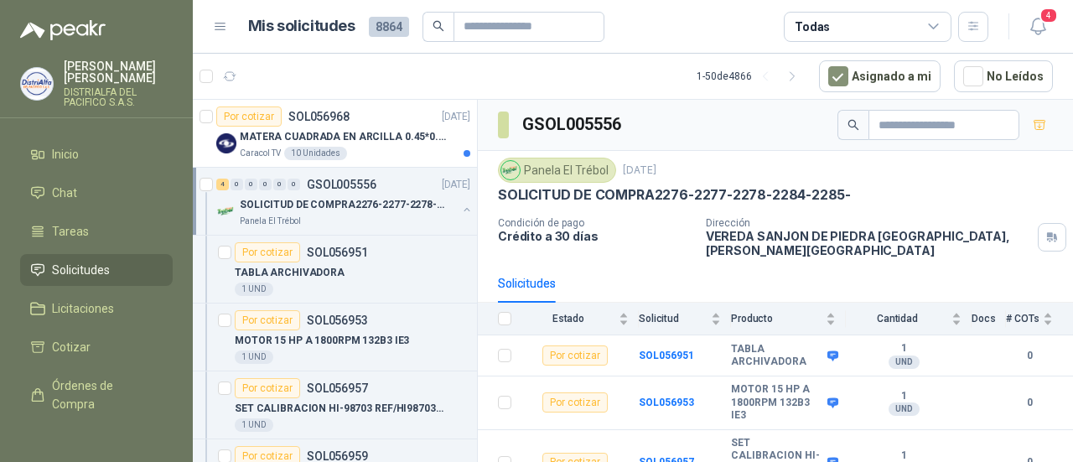 This screenshot has height=462, width=1073. Describe the element at coordinates (83, 308) in the screenshot. I see `span: Licitaciones` at that location.